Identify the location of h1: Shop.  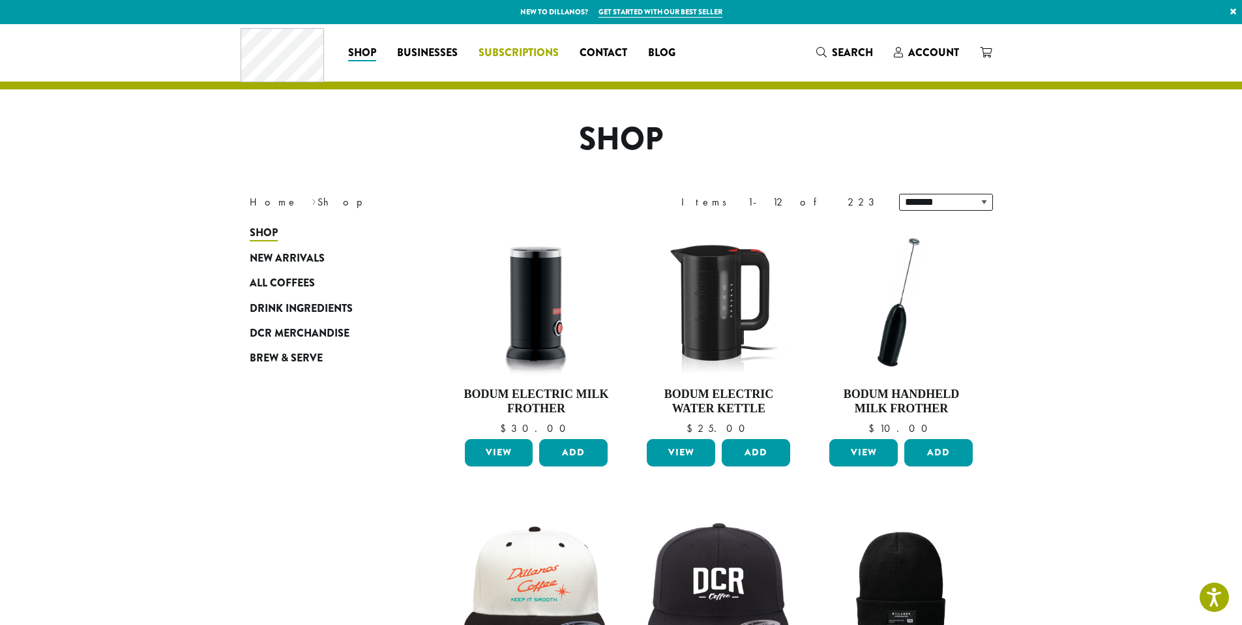
(621, 140).